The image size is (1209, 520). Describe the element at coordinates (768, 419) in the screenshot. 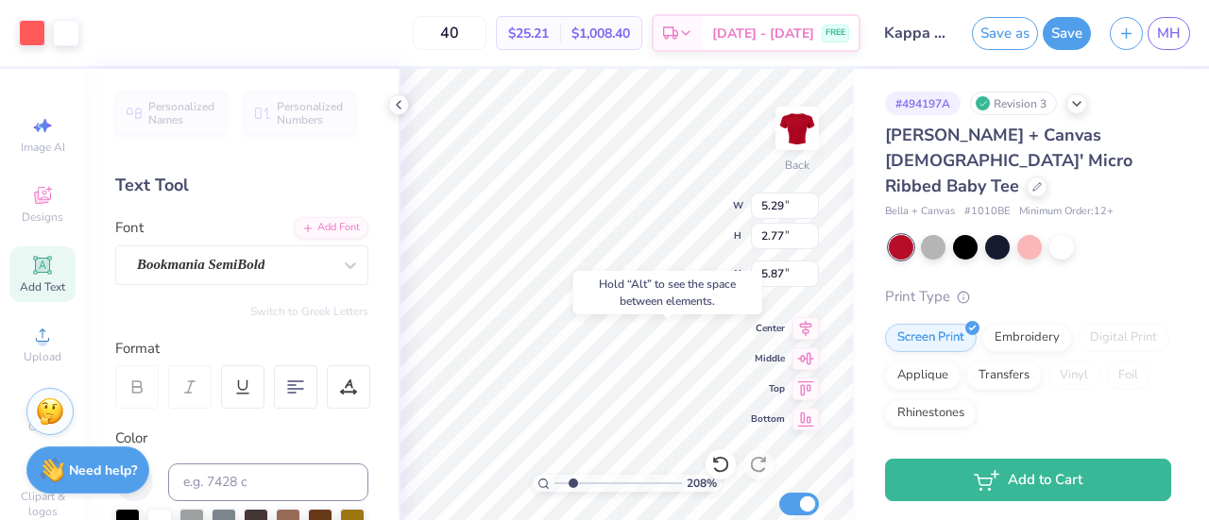

I see `span: Bottom` at that location.